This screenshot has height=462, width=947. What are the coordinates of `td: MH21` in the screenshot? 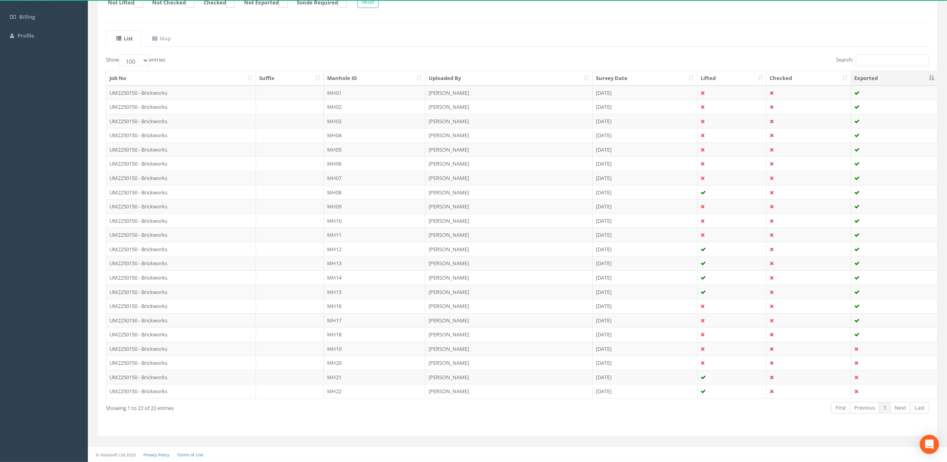 It's located at (375, 377).